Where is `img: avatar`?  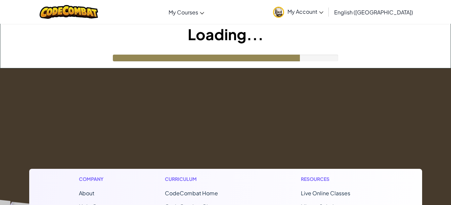 img: avatar is located at coordinates (278, 12).